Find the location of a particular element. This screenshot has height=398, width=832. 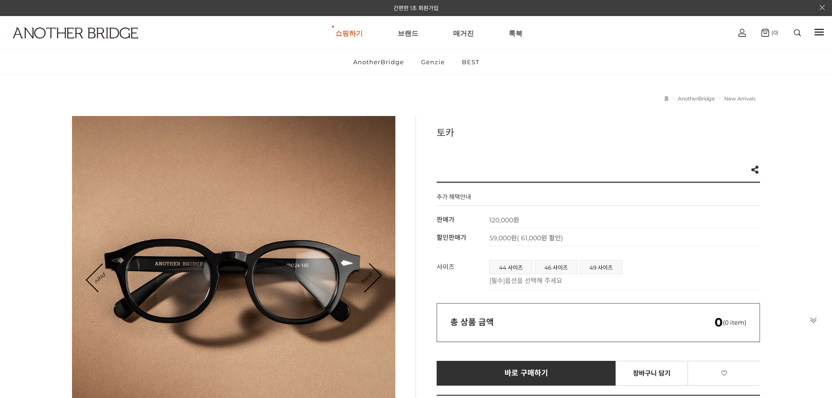

span: (0) is located at coordinates (773, 33).